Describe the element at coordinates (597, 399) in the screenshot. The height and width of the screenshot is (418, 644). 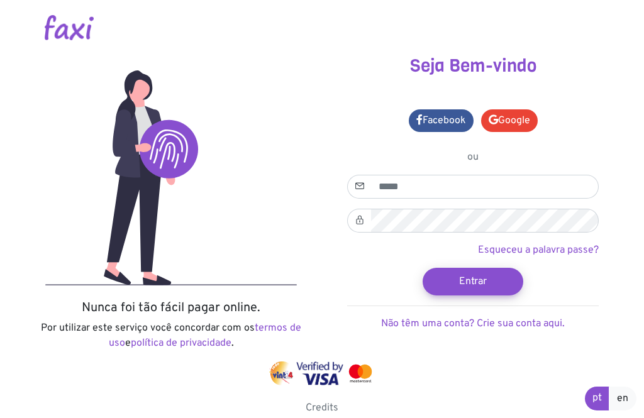
I see `a: pt` at that location.